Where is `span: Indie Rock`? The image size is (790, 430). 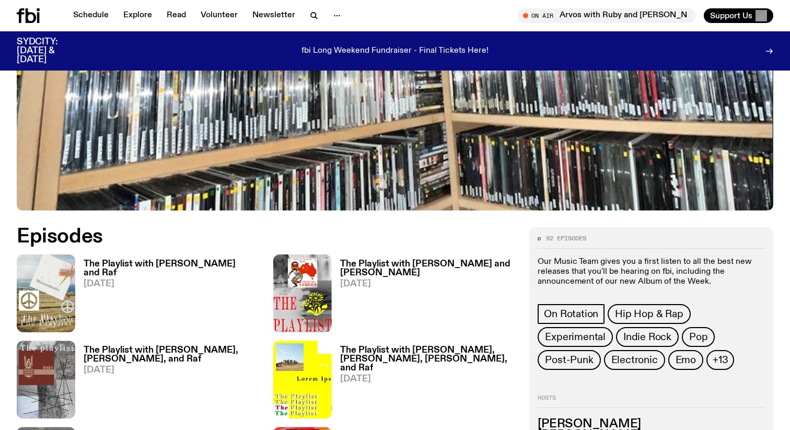
span: Indie Rock is located at coordinates (647, 337).